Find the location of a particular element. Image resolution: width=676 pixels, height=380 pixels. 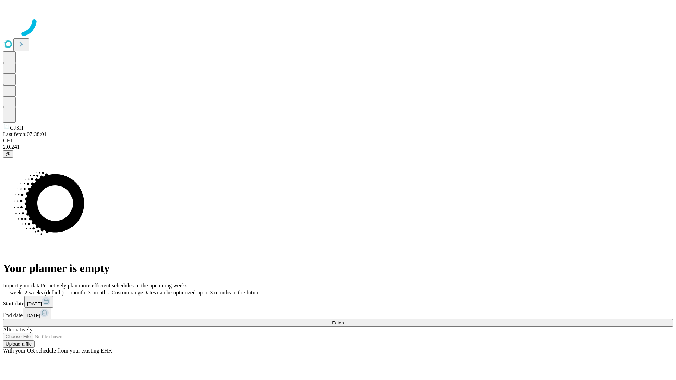

span: With your OR schedule from your existing EHR is located at coordinates (57, 351).